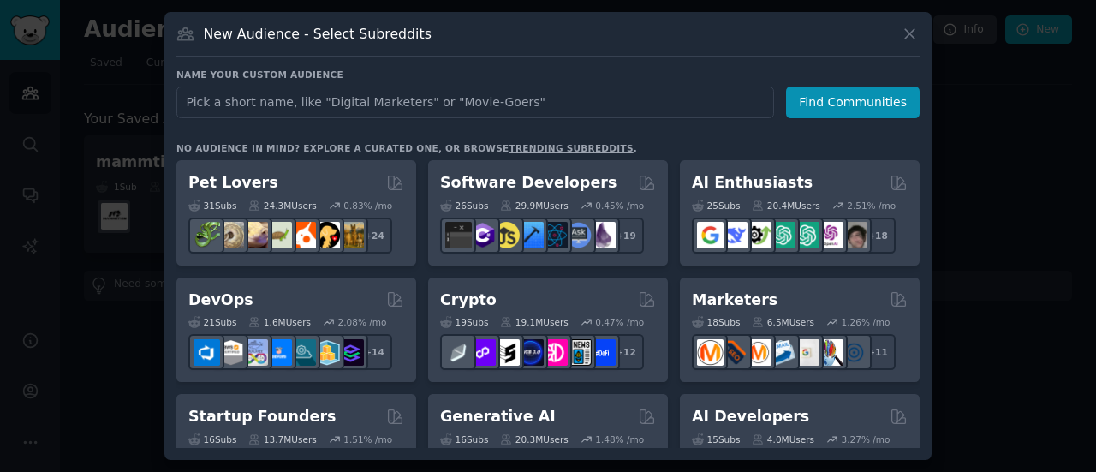 Image resolution: width=1096 pixels, height=472 pixels. What do you see at coordinates (350, 352) in the screenshot?
I see `img: PlatformEngineers` at bounding box center [350, 352].